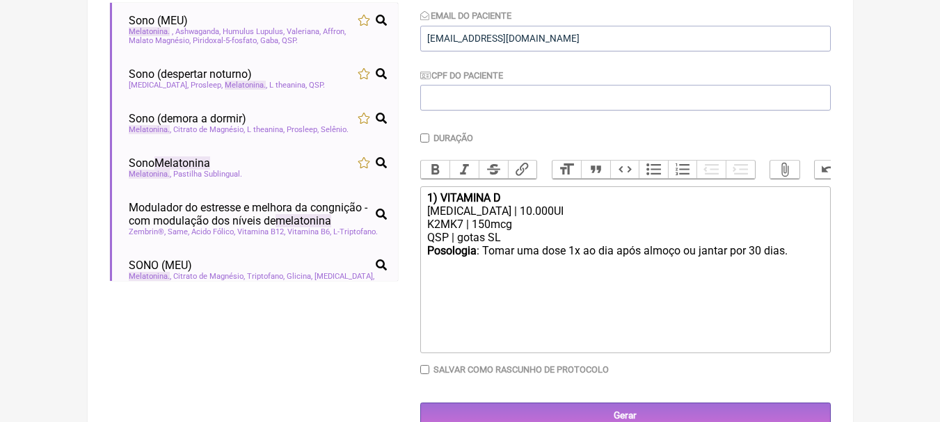 Image resolution: width=940 pixels, height=422 pixels. What do you see at coordinates (829, 170) in the screenshot?
I see `button: Undo` at bounding box center [829, 170].